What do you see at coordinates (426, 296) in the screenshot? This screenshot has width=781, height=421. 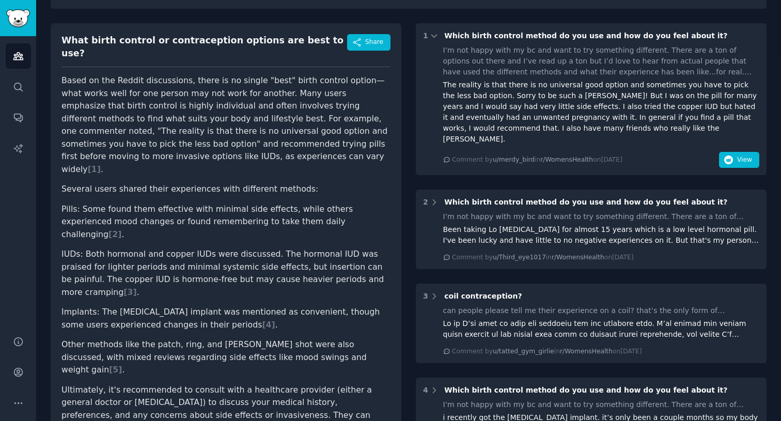 I see `div: 3` at bounding box center [426, 296].